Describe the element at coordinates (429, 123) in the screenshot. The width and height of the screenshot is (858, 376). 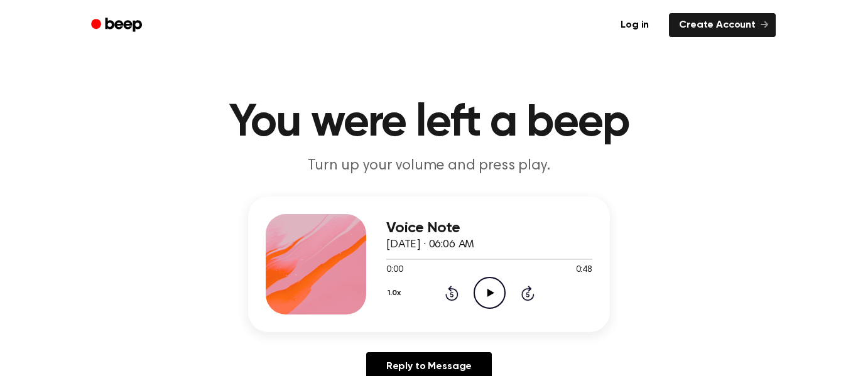
I see `h1: You were left a beep` at that location.